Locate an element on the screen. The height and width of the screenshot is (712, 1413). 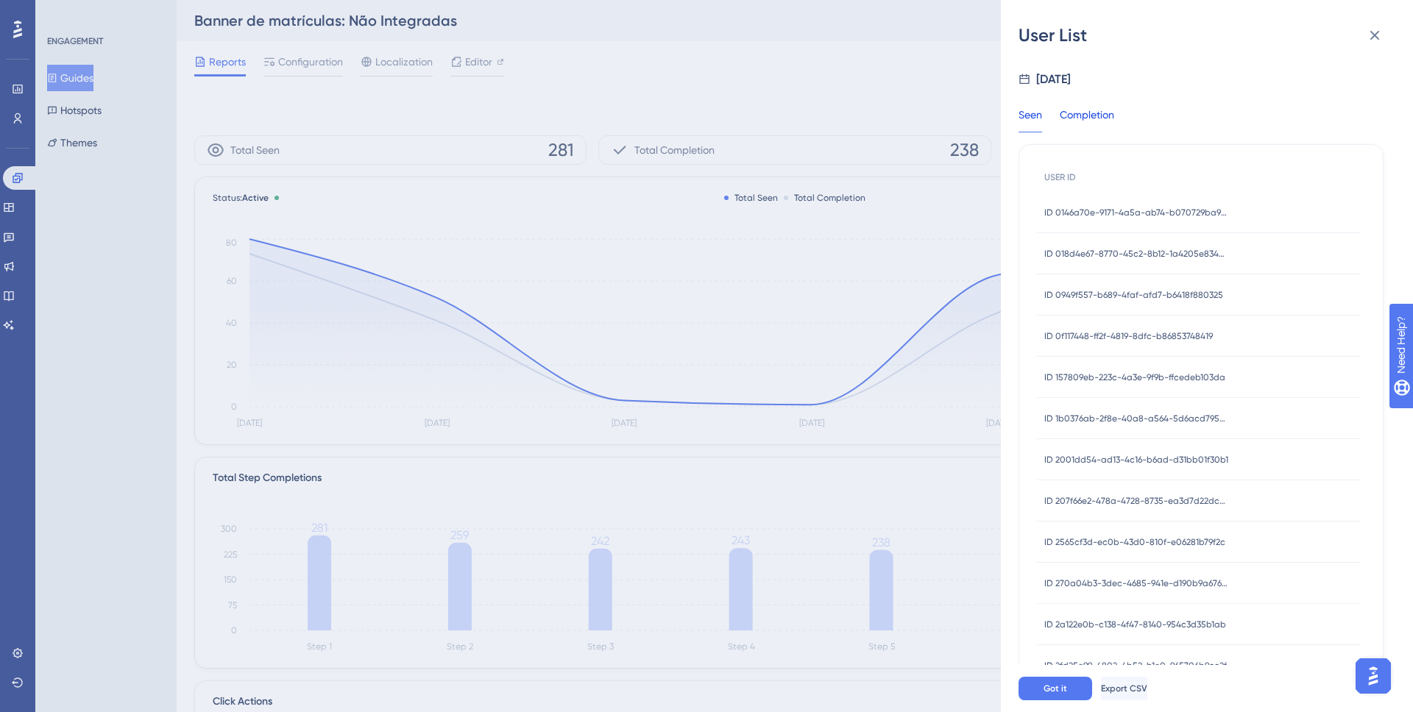
button: Got it is located at coordinates (1055, 689).